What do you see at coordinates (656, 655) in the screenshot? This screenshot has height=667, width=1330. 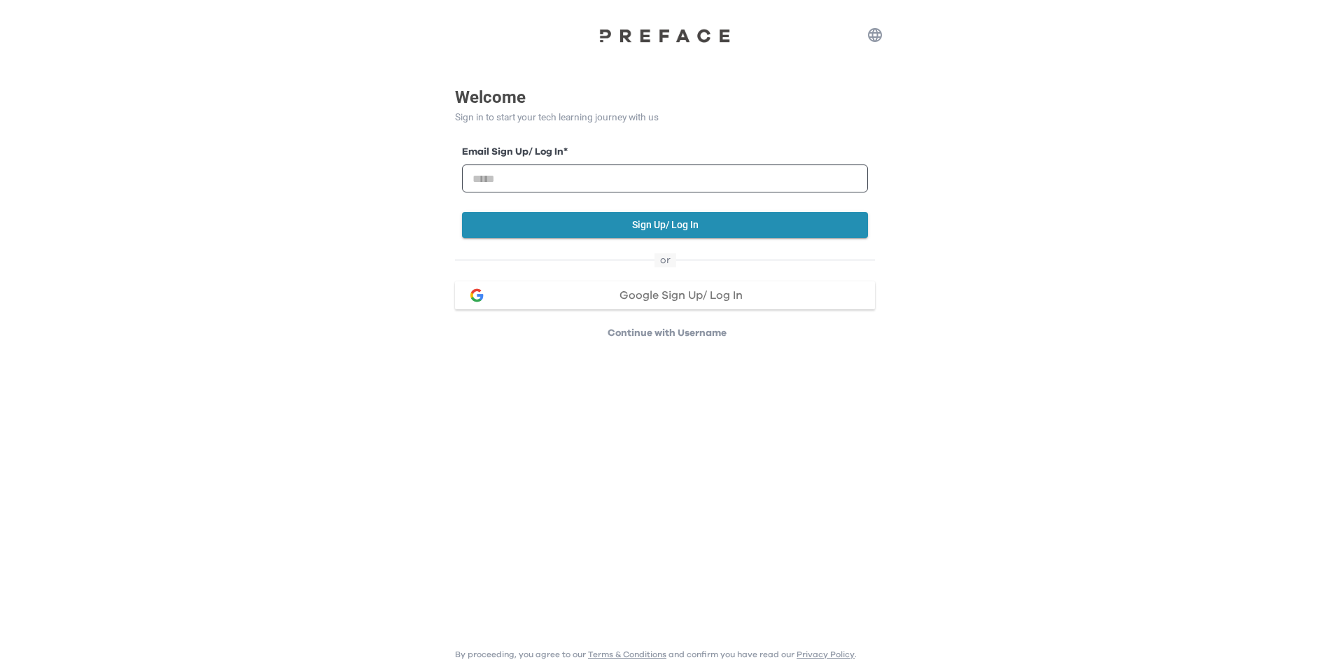 I see `p: By proceeding, you agree to our and confirm you have read our .` at bounding box center [656, 655].